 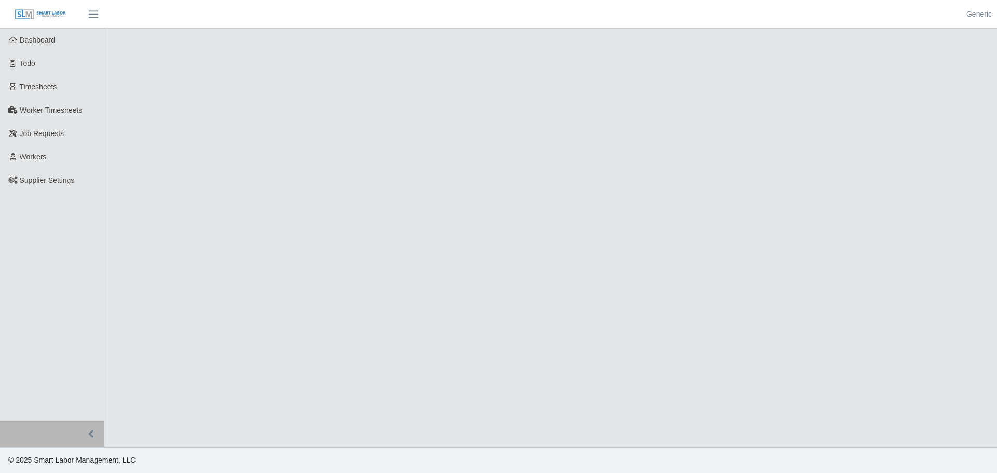 I want to click on span: Supplier Settings, so click(x=47, y=180).